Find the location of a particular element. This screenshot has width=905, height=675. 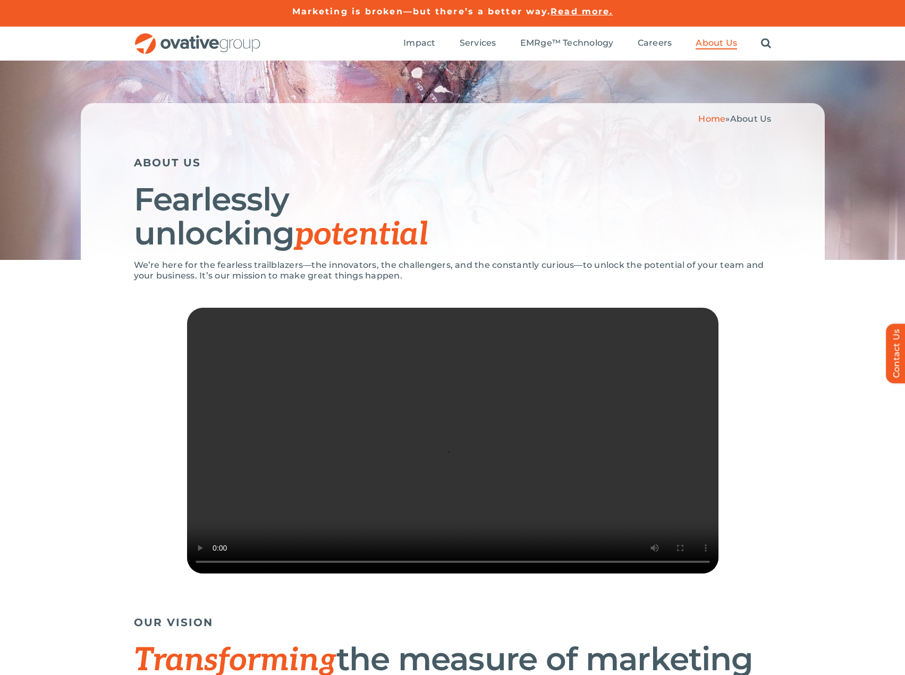

span: EMRge™ Technology is located at coordinates (567, 43).